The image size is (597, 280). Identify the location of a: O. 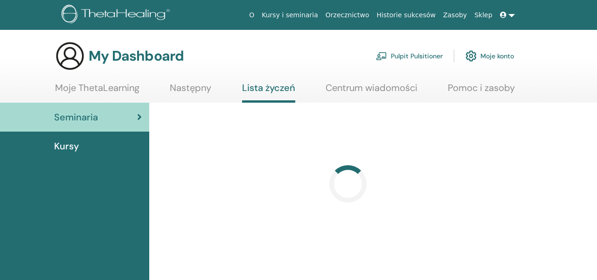
(251, 15).